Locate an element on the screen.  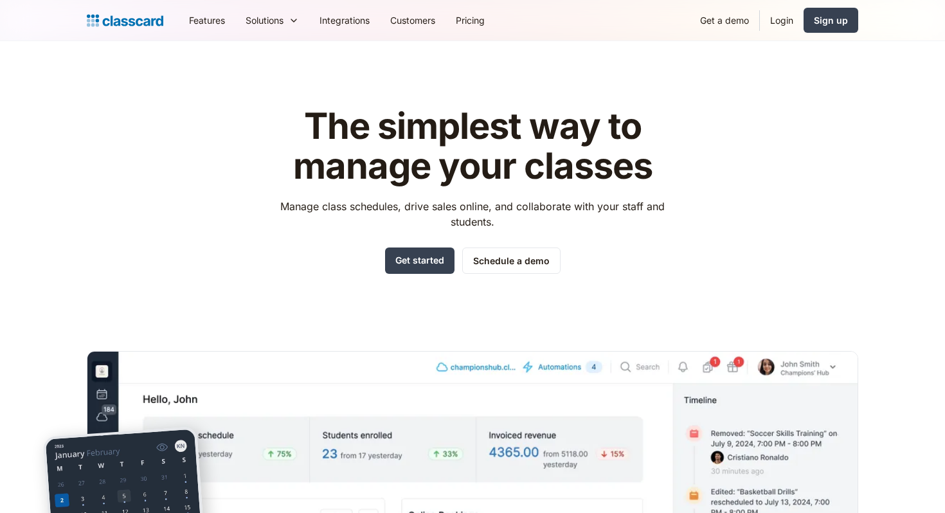
a: Get a demo is located at coordinates (725, 20).